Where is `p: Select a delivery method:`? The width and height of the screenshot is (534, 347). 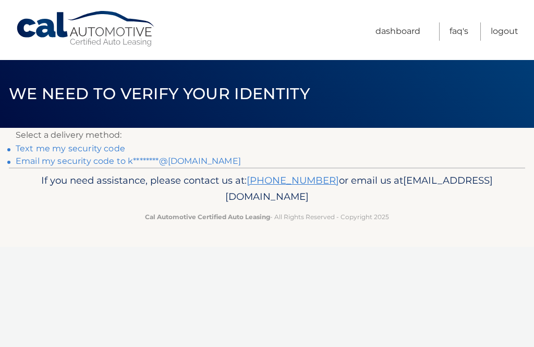
p: Select a delivery method: is located at coordinates (267, 135).